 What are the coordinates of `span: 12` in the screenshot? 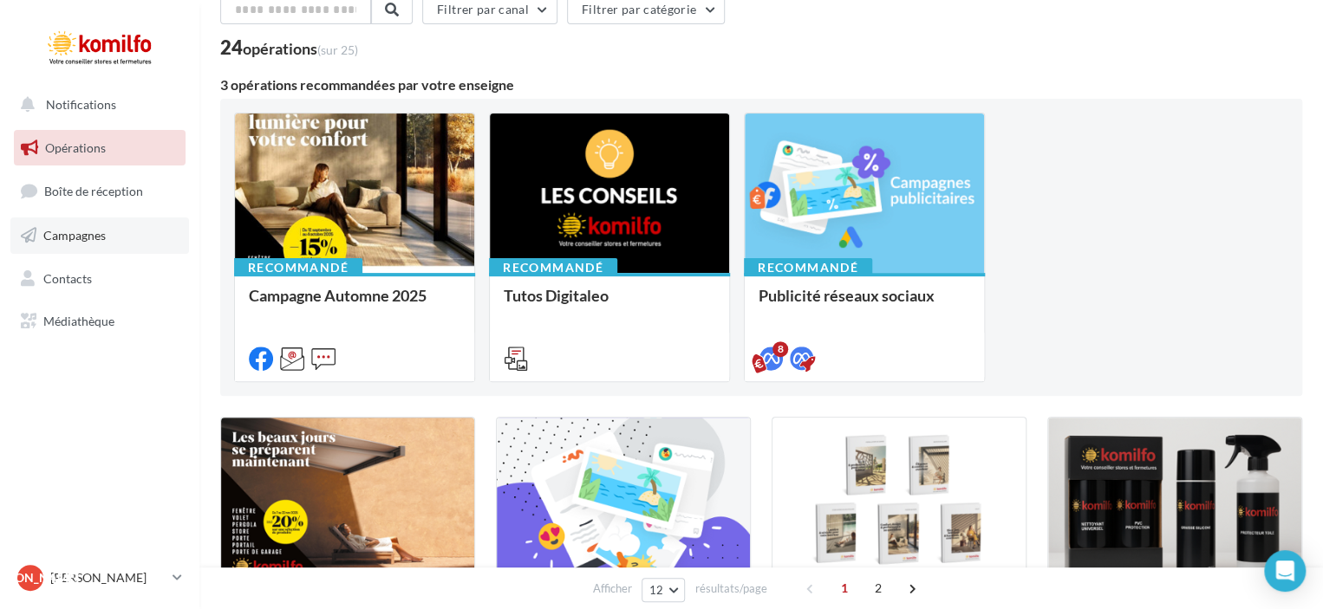 It's located at (656, 590).